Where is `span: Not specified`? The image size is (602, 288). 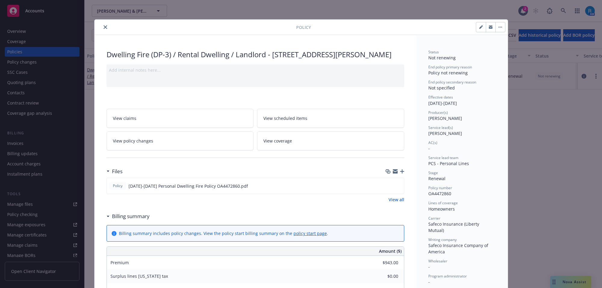 span: Not specified is located at coordinates (442, 88).